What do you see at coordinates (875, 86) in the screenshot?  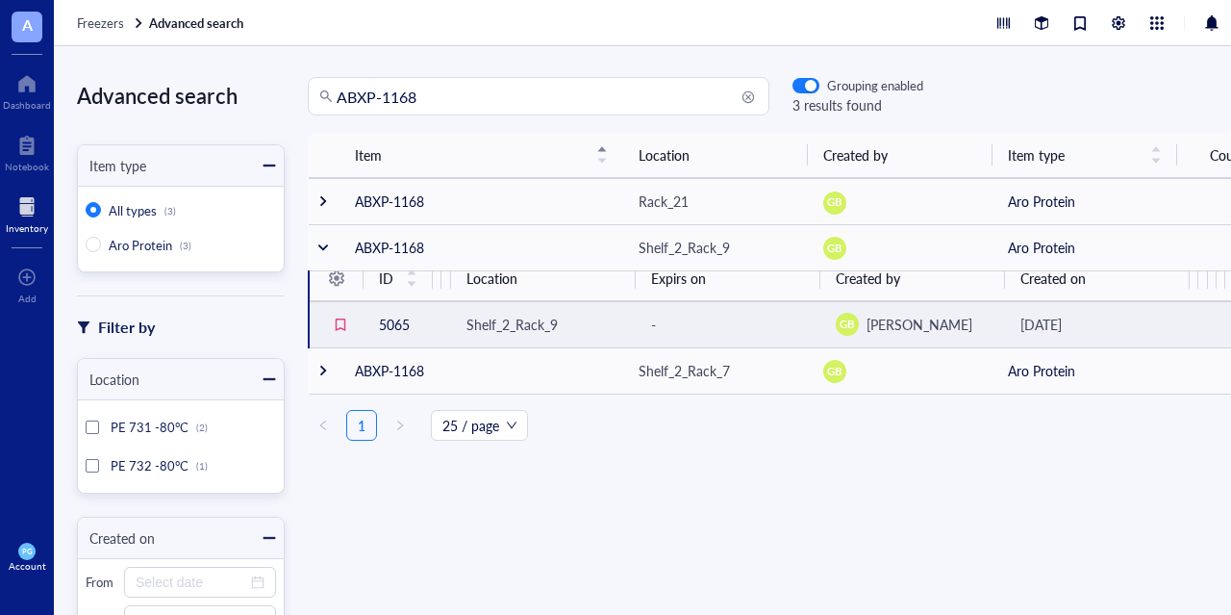 I see `div: Grouping enabled` at bounding box center [875, 86].